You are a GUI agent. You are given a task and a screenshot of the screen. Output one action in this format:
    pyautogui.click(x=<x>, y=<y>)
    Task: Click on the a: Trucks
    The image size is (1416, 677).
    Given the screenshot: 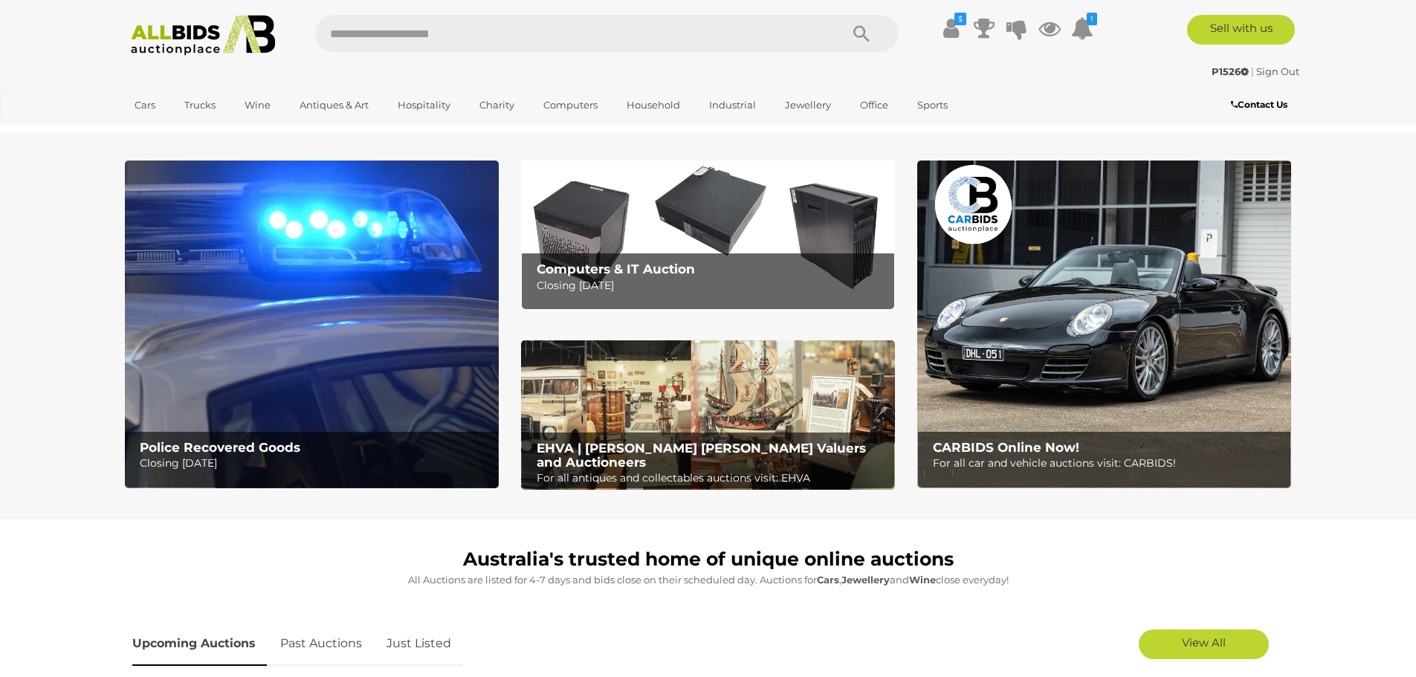 What is the action you would take?
    pyautogui.click(x=200, y=105)
    